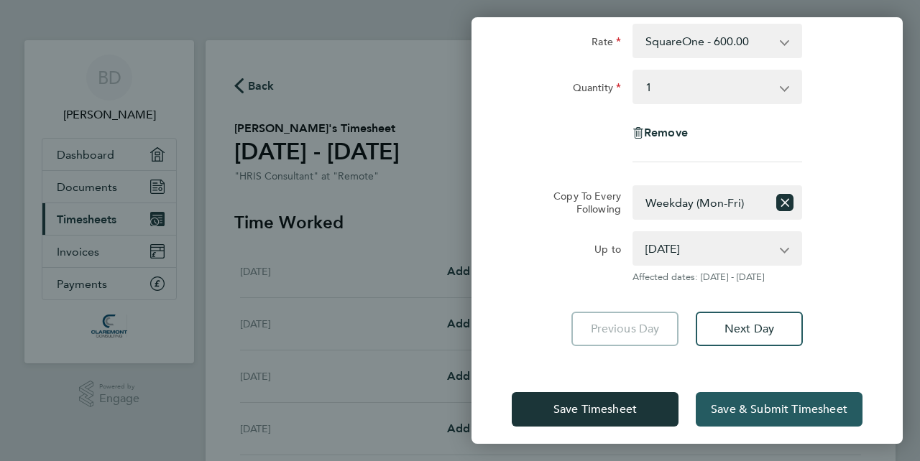 Image resolution: width=920 pixels, height=461 pixels. Describe the element at coordinates (596, 90) in the screenshot. I see `label: Quantity` at that location.